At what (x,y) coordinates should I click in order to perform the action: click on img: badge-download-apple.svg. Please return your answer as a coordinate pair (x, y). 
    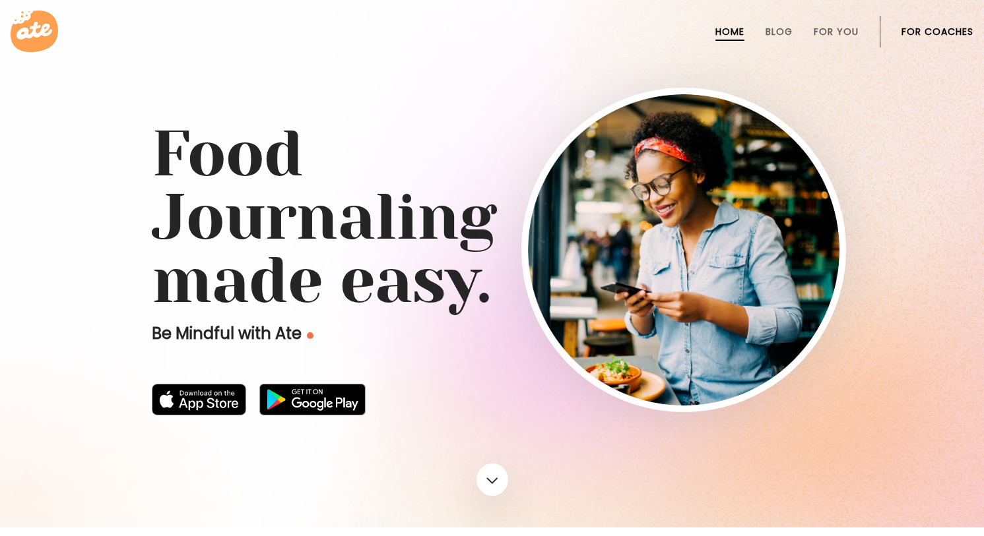
    Looking at the image, I should click on (199, 400).